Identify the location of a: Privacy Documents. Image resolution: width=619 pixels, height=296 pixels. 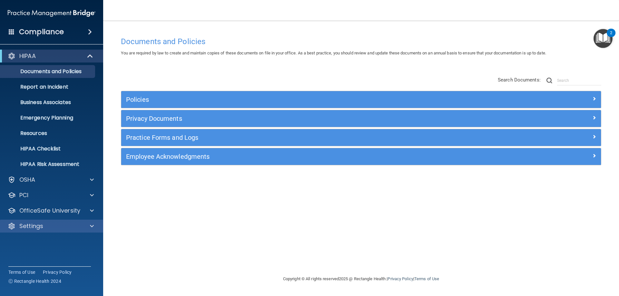
(361, 119).